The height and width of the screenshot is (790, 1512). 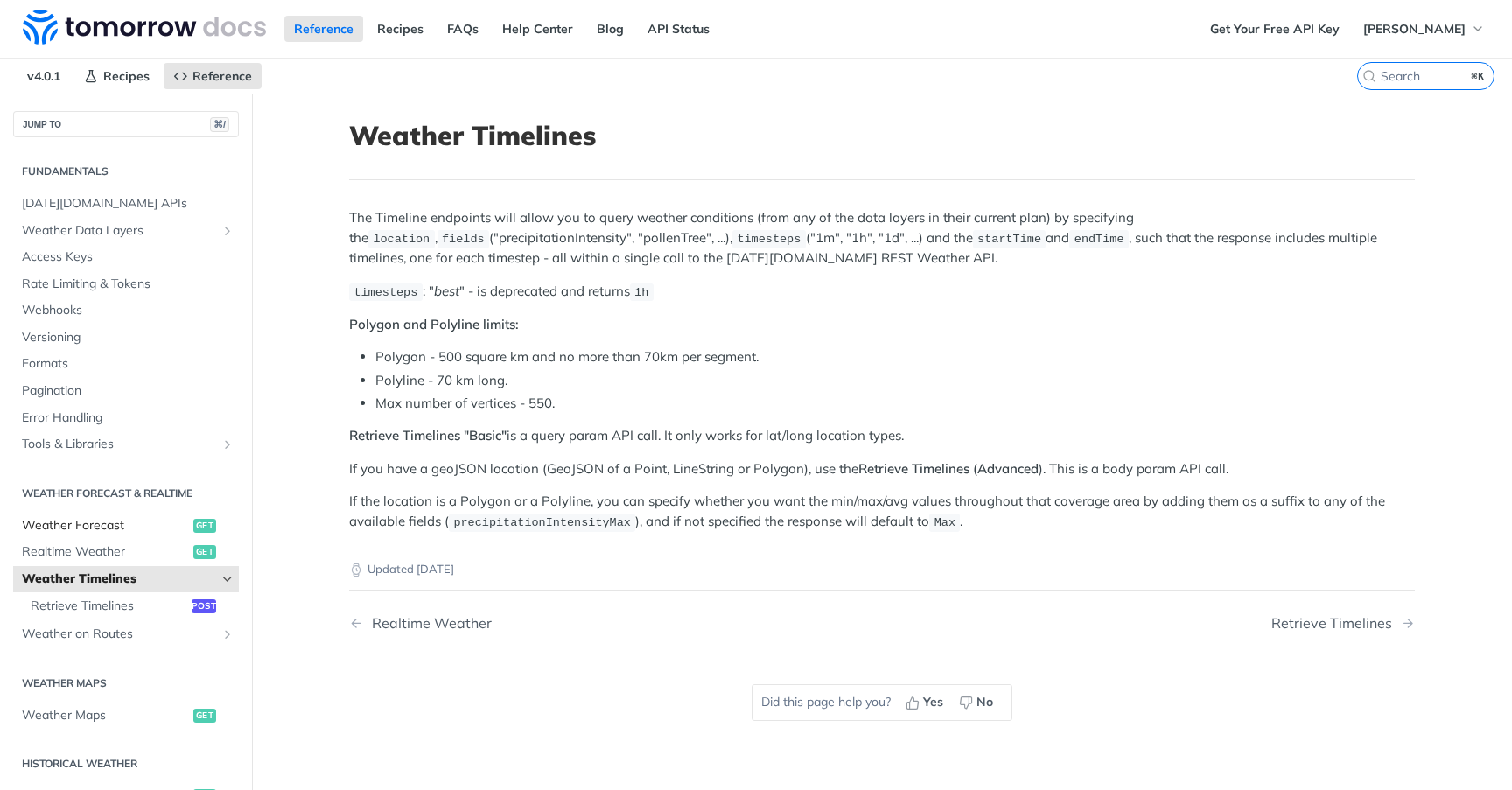 What do you see at coordinates (434, 324) in the screenshot?
I see `strong: Polygon and Polyline limits:` at bounding box center [434, 324].